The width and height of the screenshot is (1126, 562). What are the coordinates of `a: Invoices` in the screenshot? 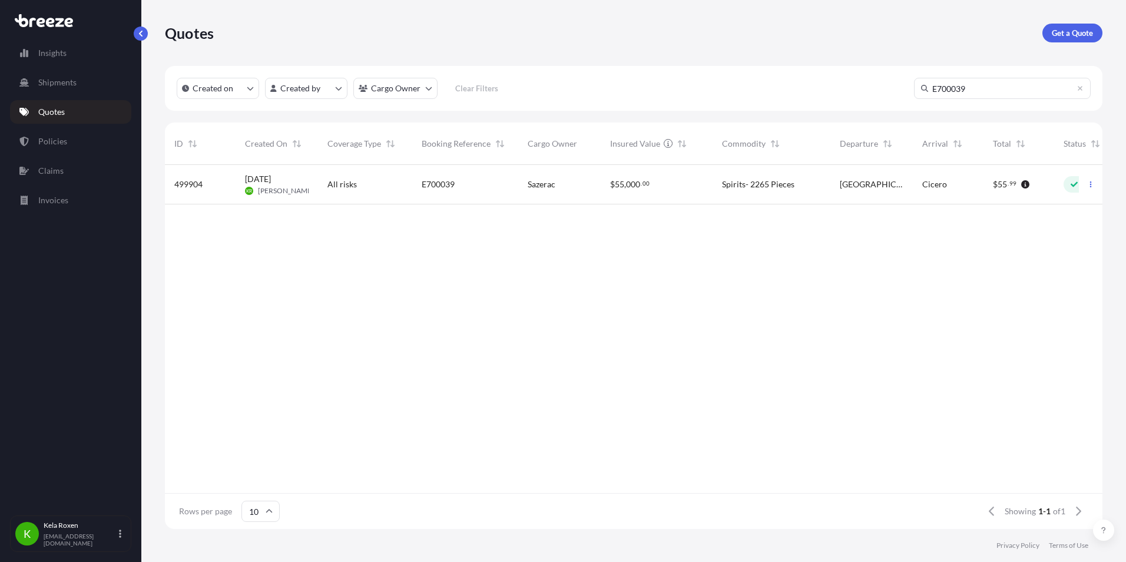 It's located at (71, 200).